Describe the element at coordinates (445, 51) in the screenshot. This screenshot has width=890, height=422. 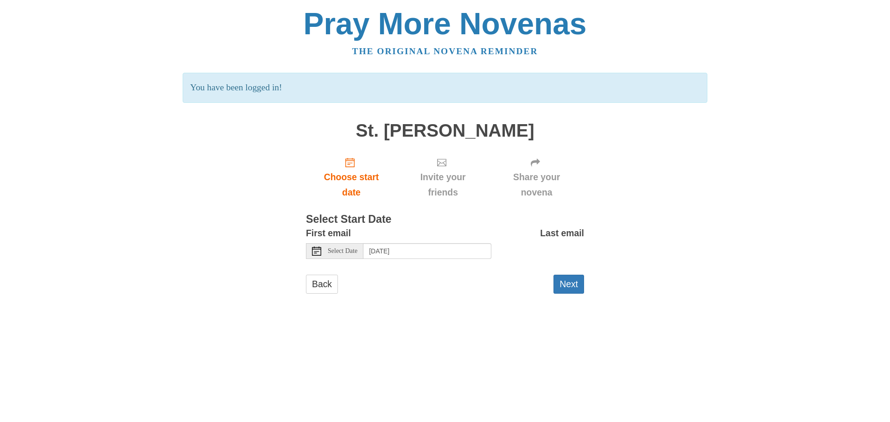
I see `a: The original novena reminder` at that location.